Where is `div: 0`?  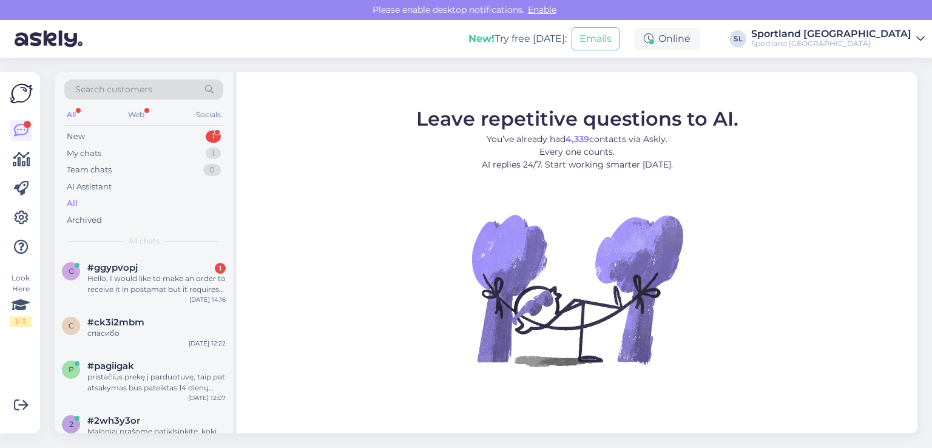
div: 0 is located at coordinates (212, 170).